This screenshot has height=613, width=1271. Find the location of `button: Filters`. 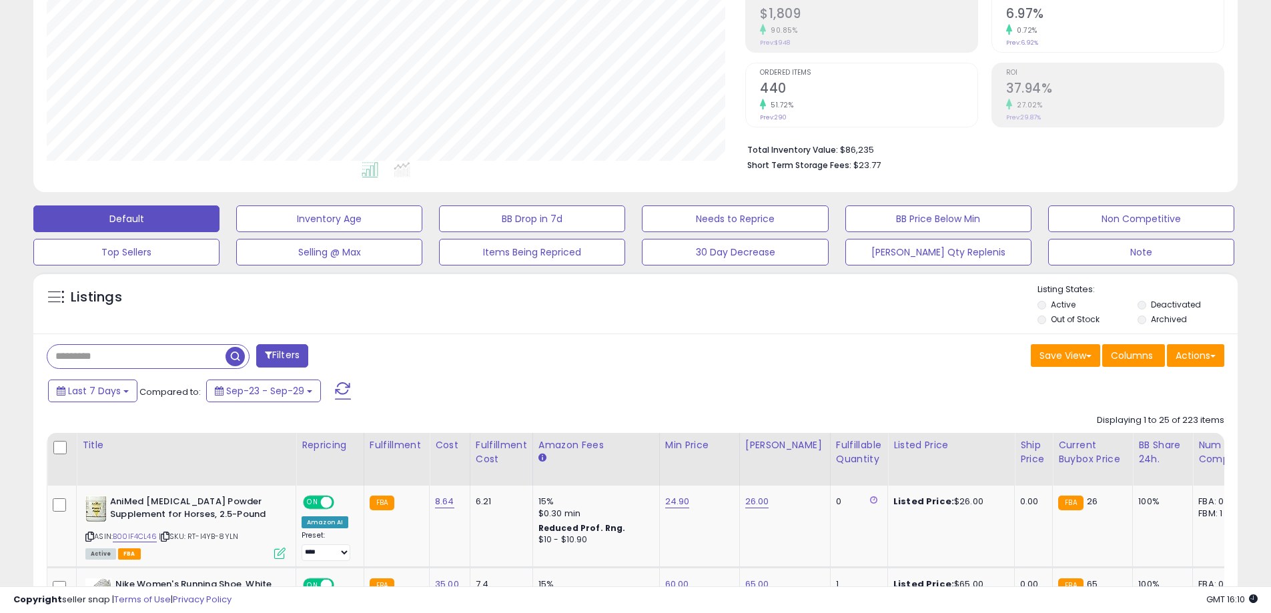

button: Filters is located at coordinates (282, 356).